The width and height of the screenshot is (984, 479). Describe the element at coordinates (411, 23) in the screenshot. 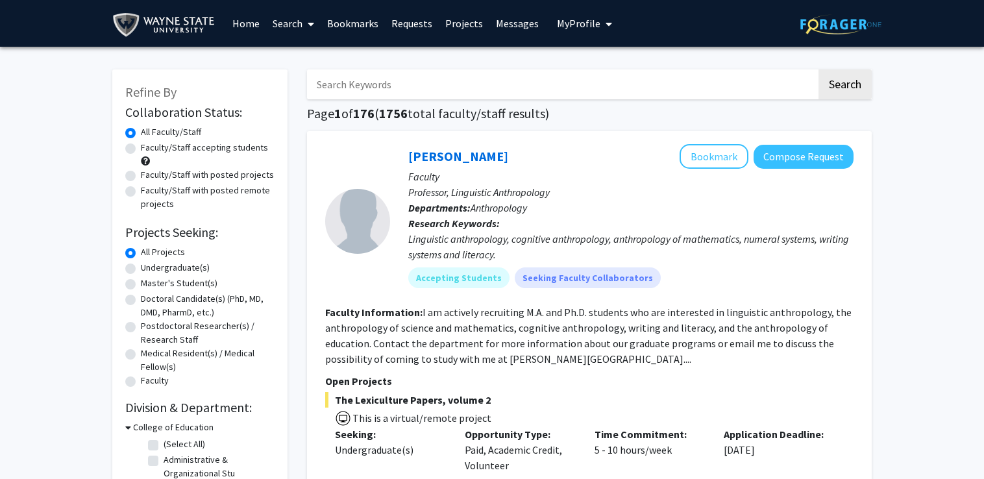

I see `a: Requests` at that location.